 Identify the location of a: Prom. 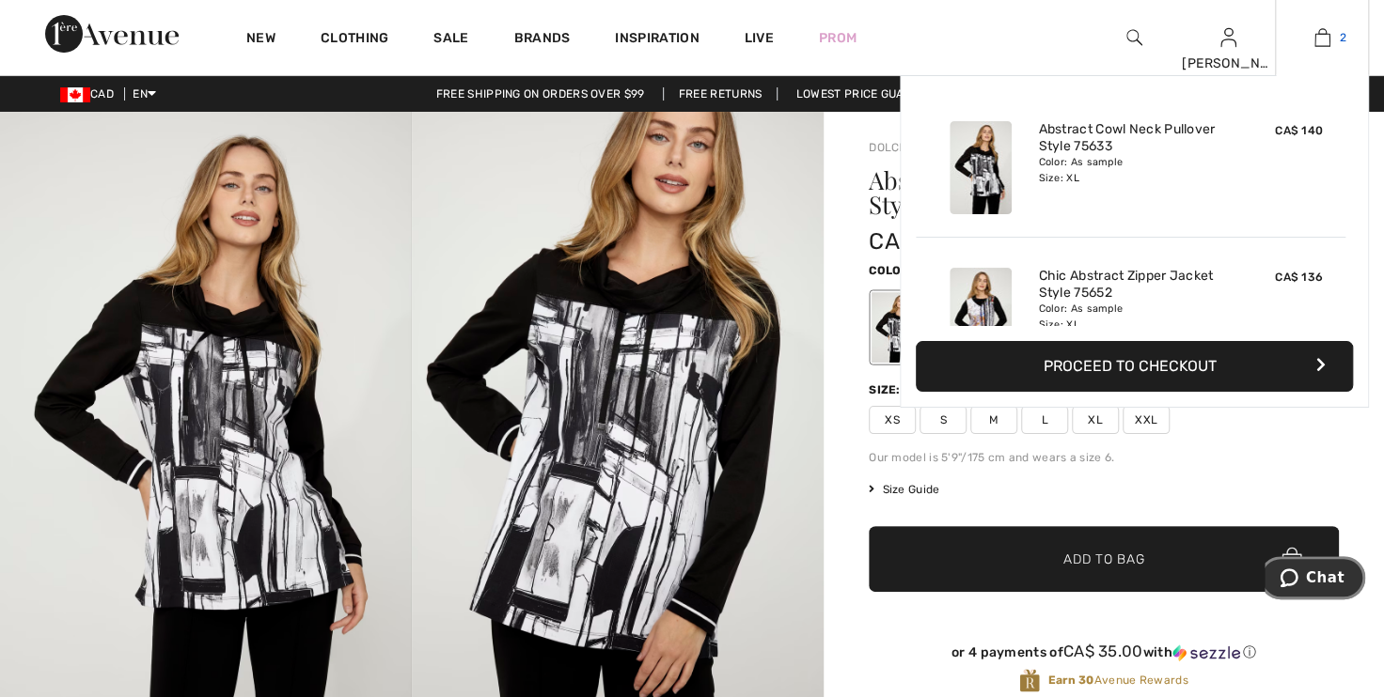
(837, 38).